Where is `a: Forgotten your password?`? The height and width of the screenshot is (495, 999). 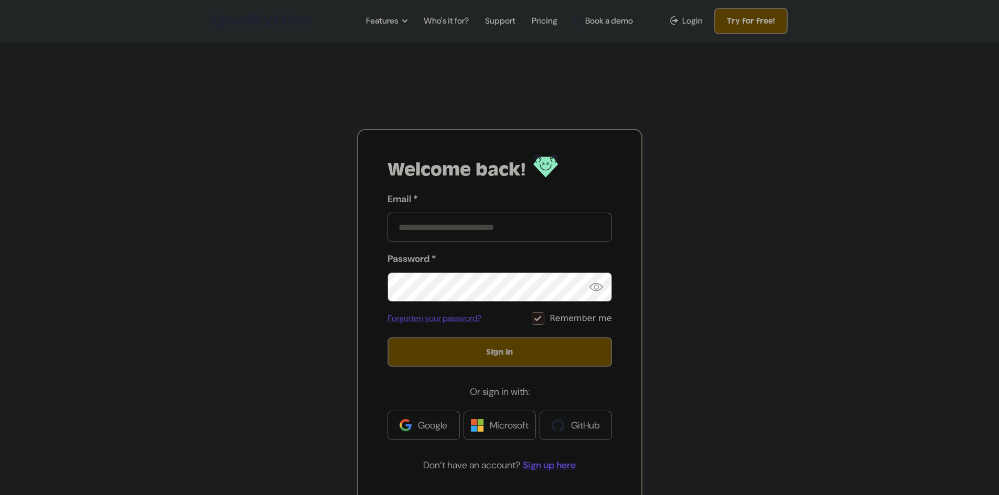 a: Forgotten your password? is located at coordinates (434, 319).